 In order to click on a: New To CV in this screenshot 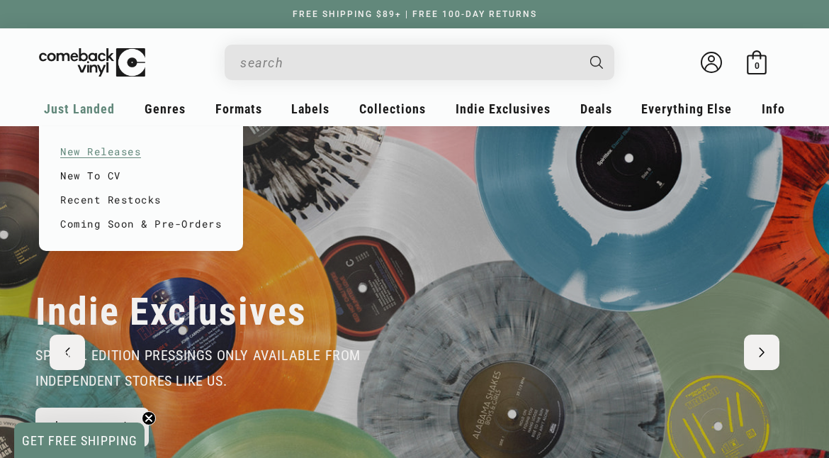, I will do `click(141, 176)`.